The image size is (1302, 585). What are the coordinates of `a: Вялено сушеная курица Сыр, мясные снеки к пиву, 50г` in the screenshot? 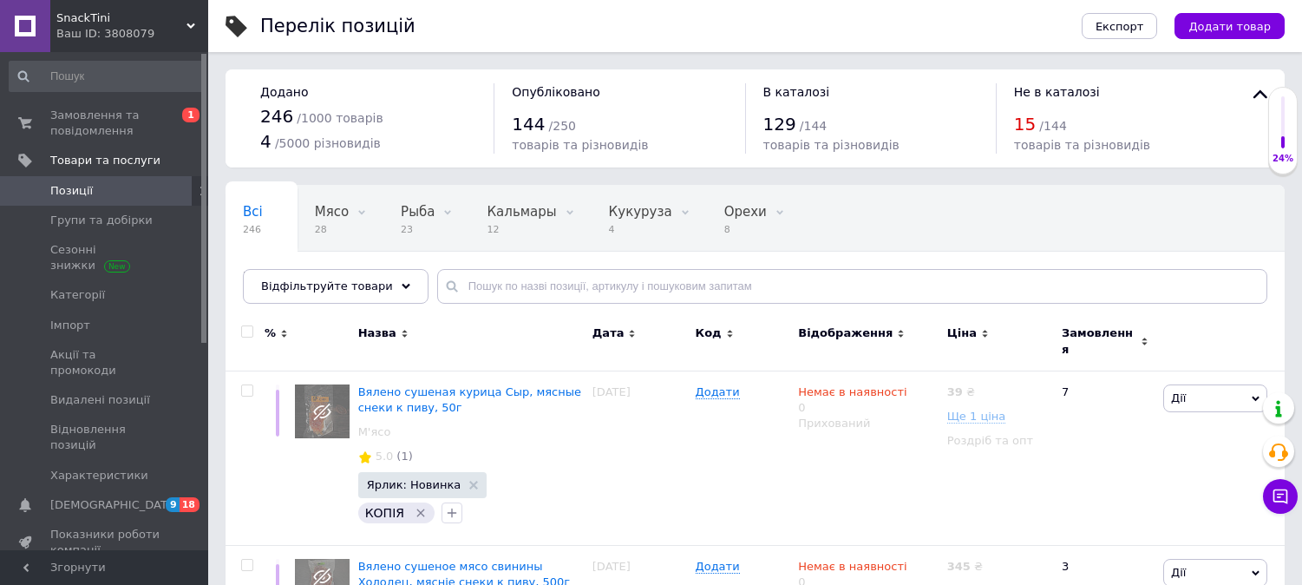 It's located at (469, 399).